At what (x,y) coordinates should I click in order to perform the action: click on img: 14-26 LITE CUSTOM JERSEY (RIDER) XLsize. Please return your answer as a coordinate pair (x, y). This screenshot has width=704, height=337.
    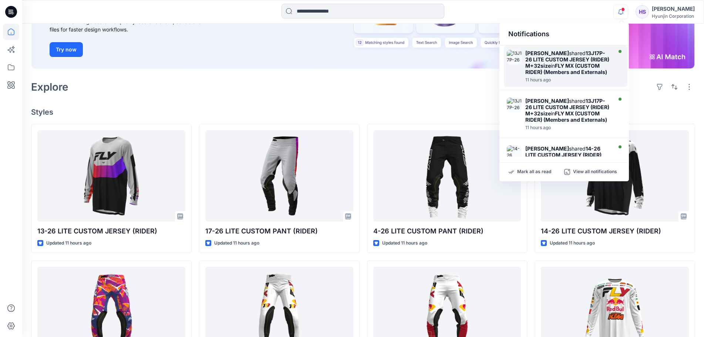
    Looking at the image, I should click on (514, 153).